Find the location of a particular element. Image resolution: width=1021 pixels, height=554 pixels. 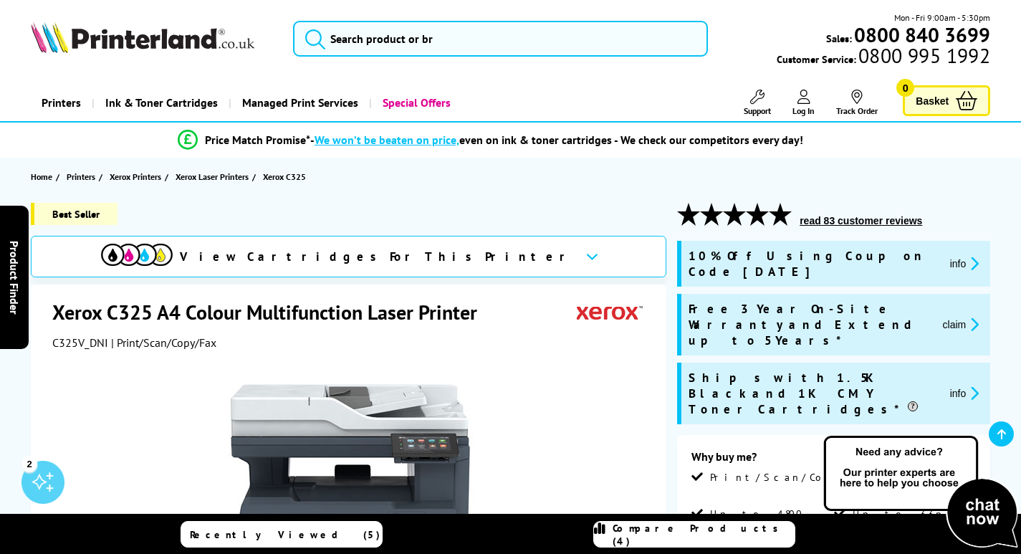

span: Recently Viewed (5) is located at coordinates (285, 535).